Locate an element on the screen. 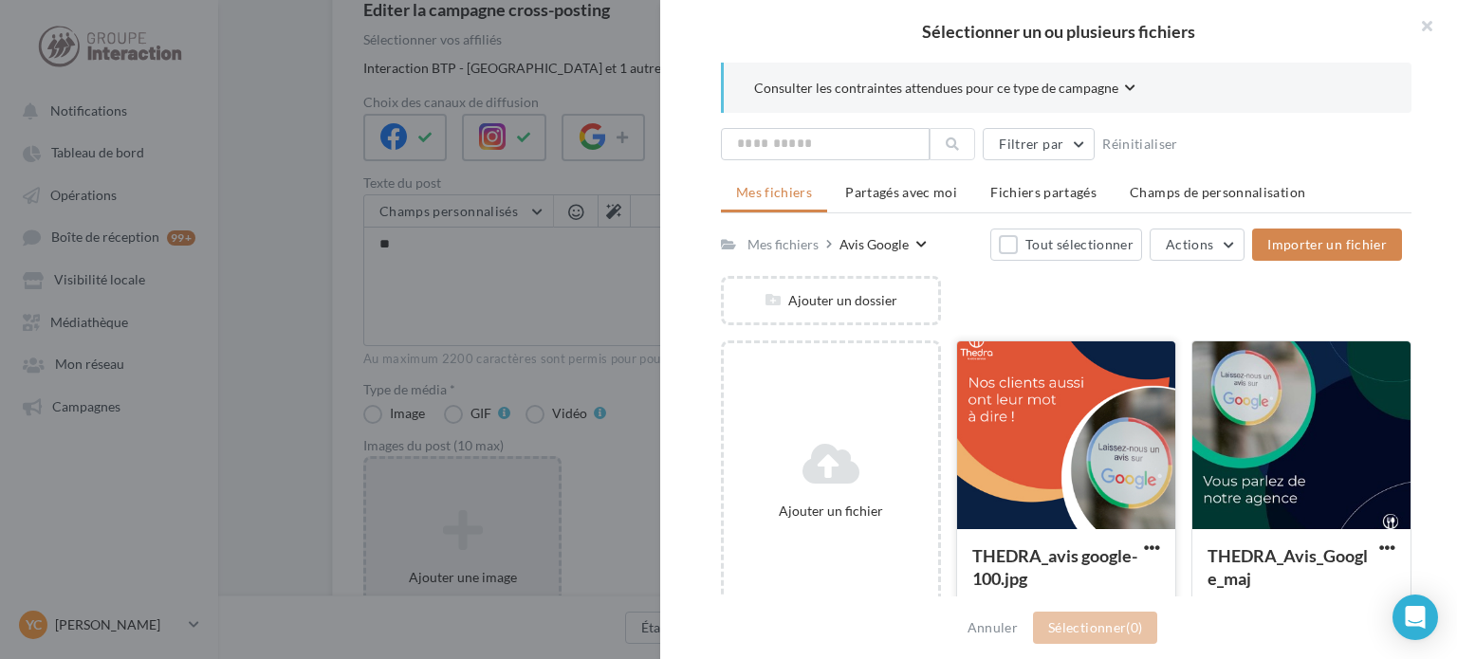 The width and height of the screenshot is (1457, 659). div: Mes fichiers is located at coordinates (783, 245).